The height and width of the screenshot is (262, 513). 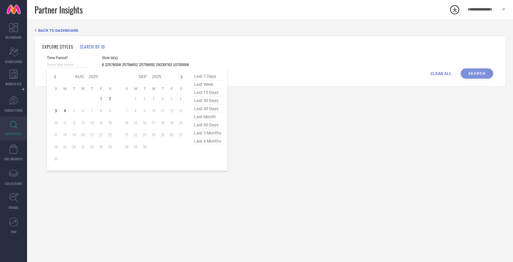 What do you see at coordinates (14, 62) in the screenshot?
I see `span: SCORECARDS` at bounding box center [14, 62].